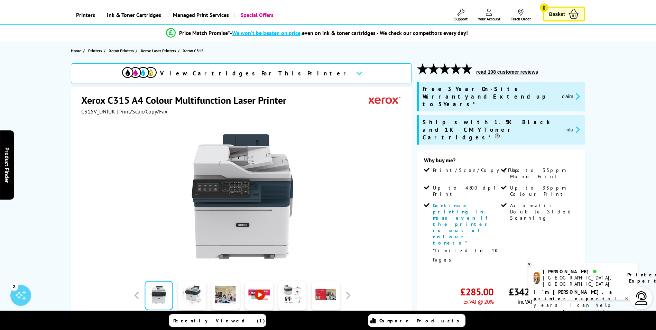 The image size is (656, 330). What do you see at coordinates (461, 19) in the screenshot?
I see `span: Support` at bounding box center [461, 19].